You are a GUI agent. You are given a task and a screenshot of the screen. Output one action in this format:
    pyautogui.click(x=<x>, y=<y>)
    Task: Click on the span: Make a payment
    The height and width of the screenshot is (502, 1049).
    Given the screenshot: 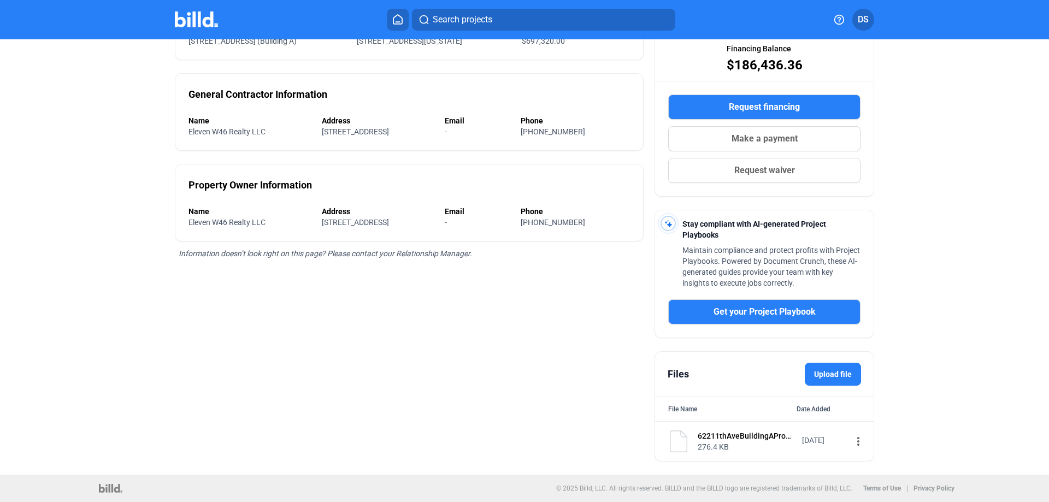 What is the action you would take?
    pyautogui.click(x=764, y=139)
    